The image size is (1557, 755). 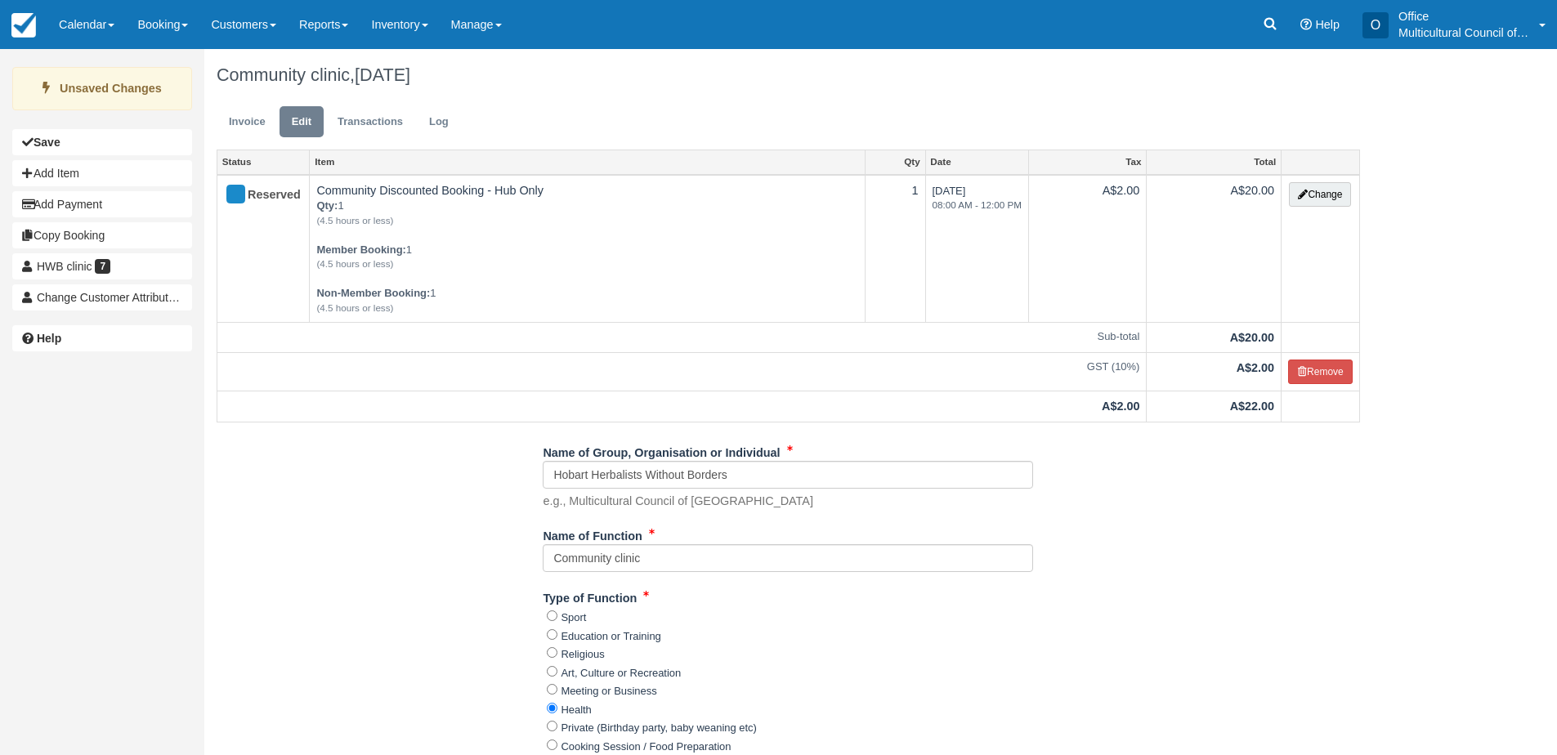 I want to click on a: Total, so click(x=1214, y=162).